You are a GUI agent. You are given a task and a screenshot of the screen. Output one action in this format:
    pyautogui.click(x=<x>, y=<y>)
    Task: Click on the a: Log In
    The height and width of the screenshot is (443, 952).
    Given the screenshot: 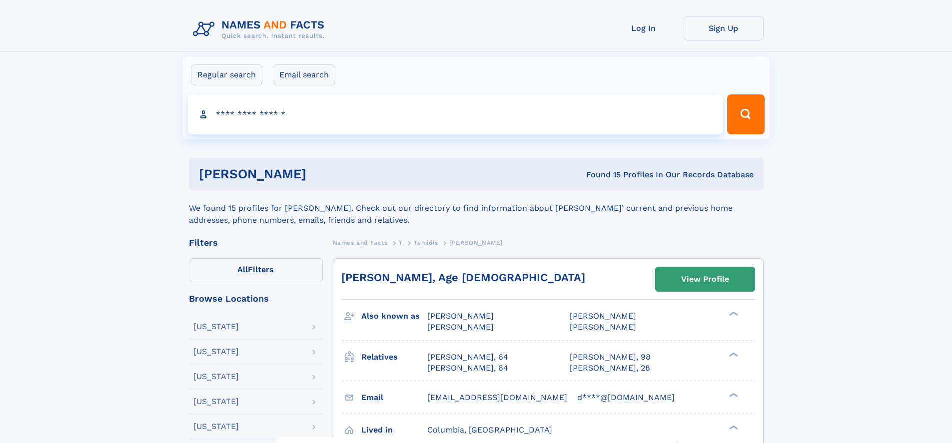 What is the action you would take?
    pyautogui.click(x=644, y=28)
    